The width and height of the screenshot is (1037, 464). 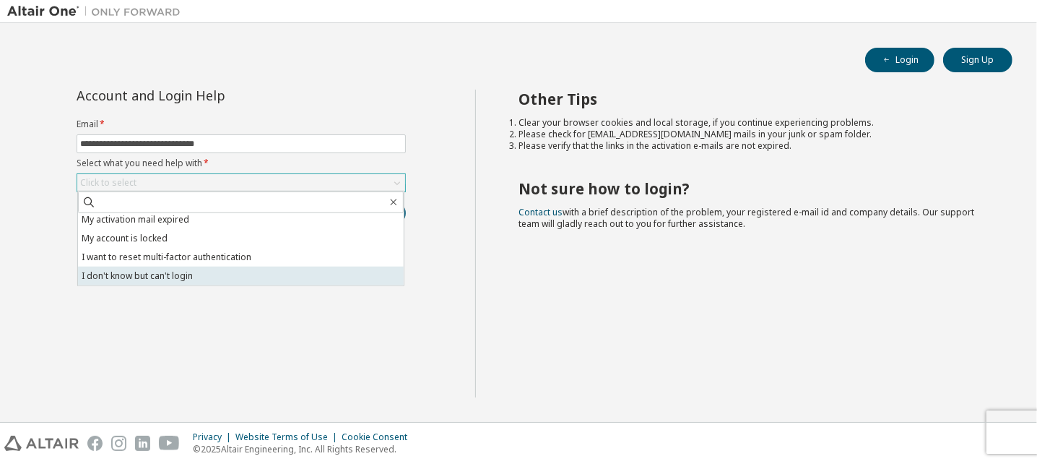 I want to click on div: Cookie Consent, so click(x=379, y=437).